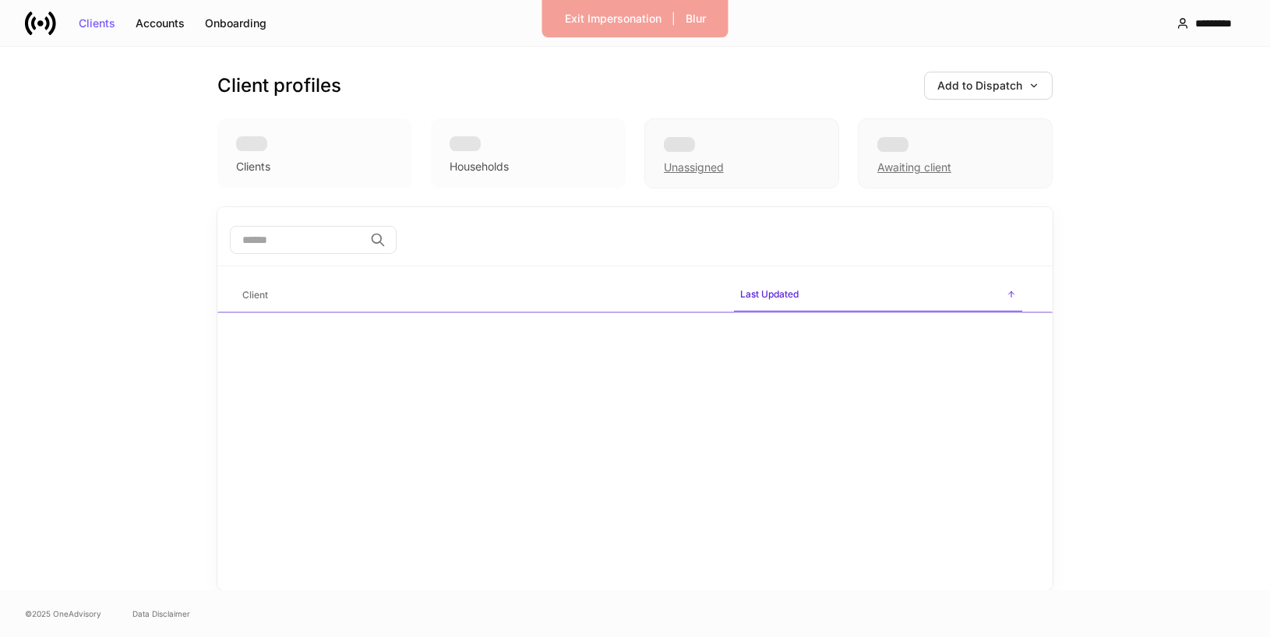  What do you see at coordinates (161, 614) in the screenshot?
I see `a: Data Disclaimer` at bounding box center [161, 614].